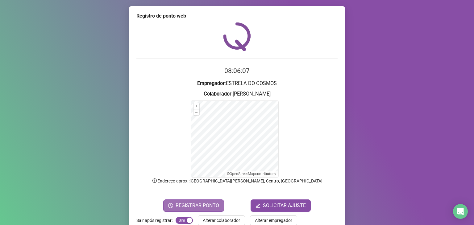 Image resolution: width=474 pixels, height=225 pixels. I want to click on button: editSOLICITAR AJUSTE, so click(280, 206).